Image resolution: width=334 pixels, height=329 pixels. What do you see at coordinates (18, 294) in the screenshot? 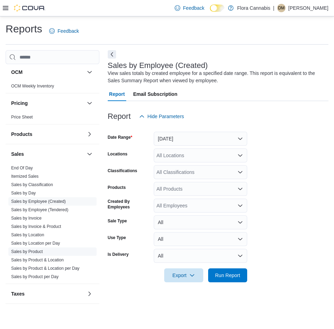
I see `h3: Taxes` at bounding box center [18, 294].